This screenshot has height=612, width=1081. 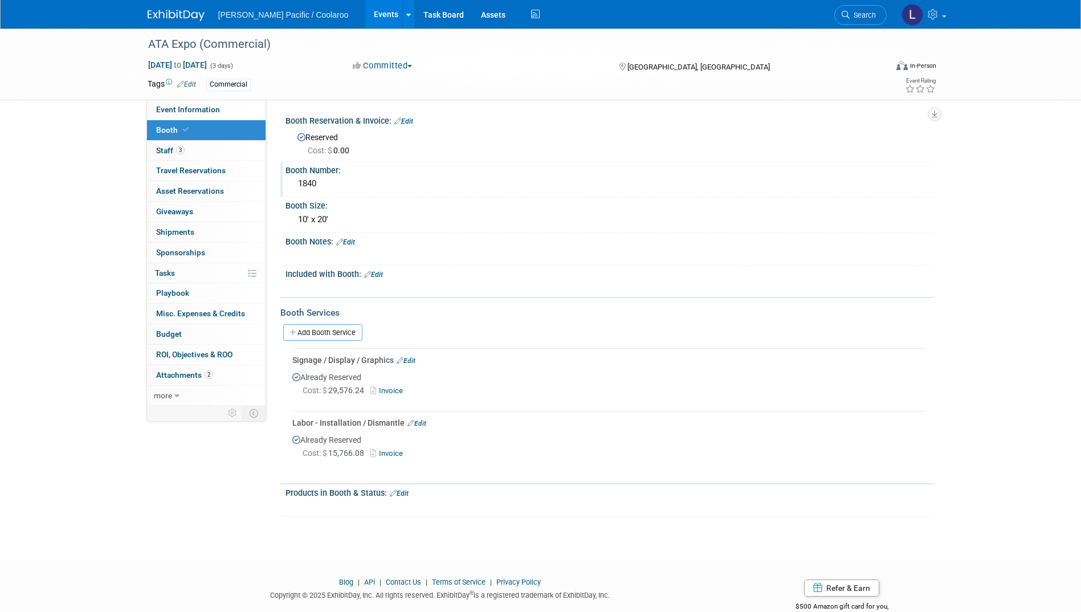 I want to click on span: Shipments, so click(x=175, y=232).